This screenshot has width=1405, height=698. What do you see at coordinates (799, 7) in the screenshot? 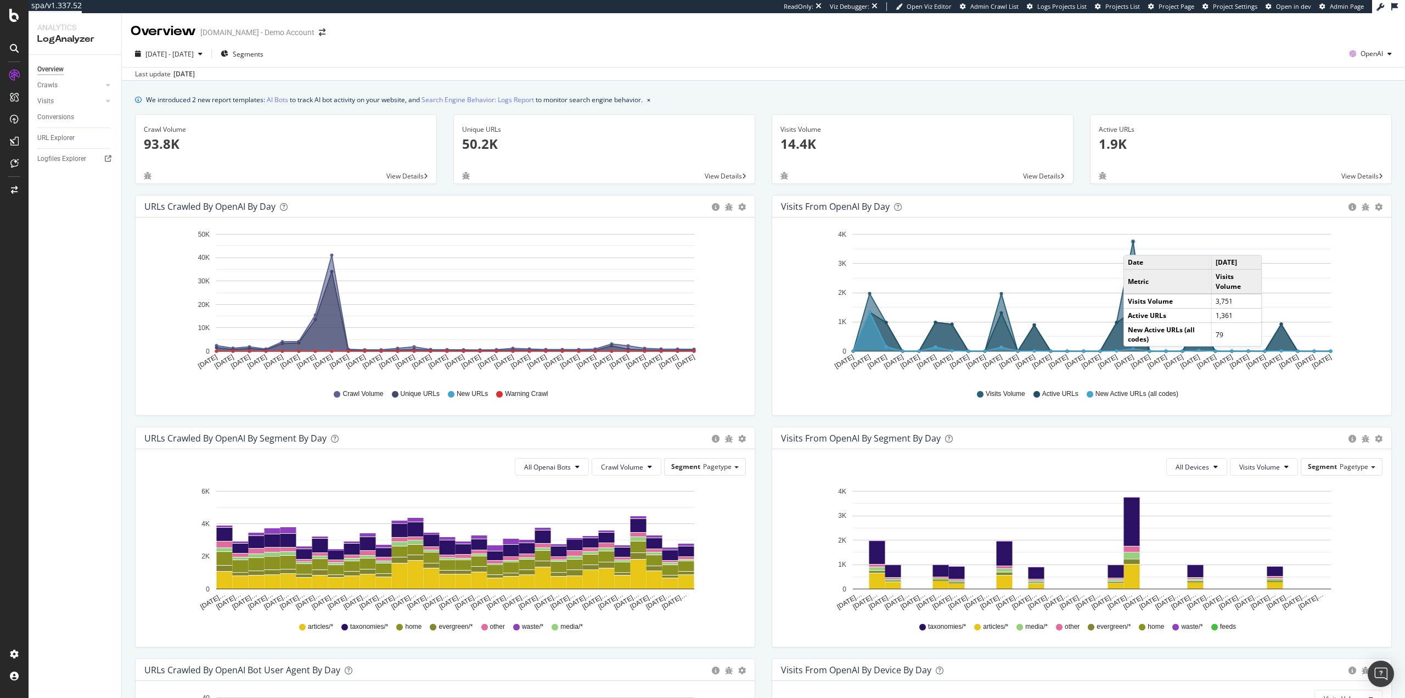
I see `div: ReadOnly:` at bounding box center [799, 7].